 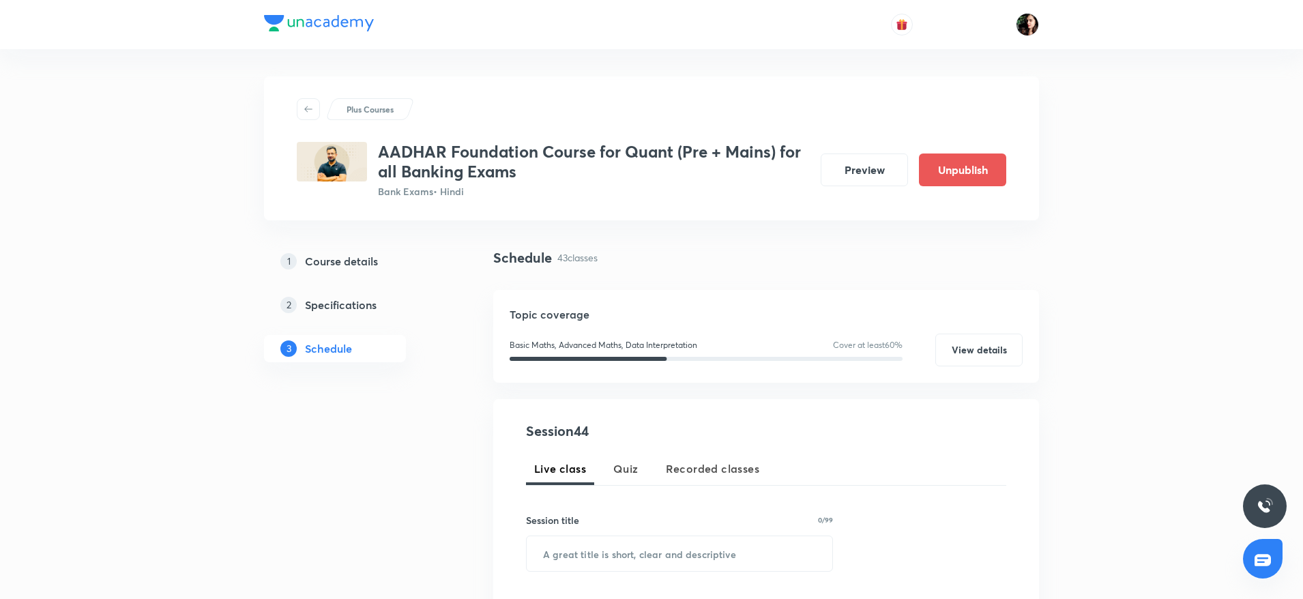 I want to click on span: Recorded classes, so click(x=712, y=469).